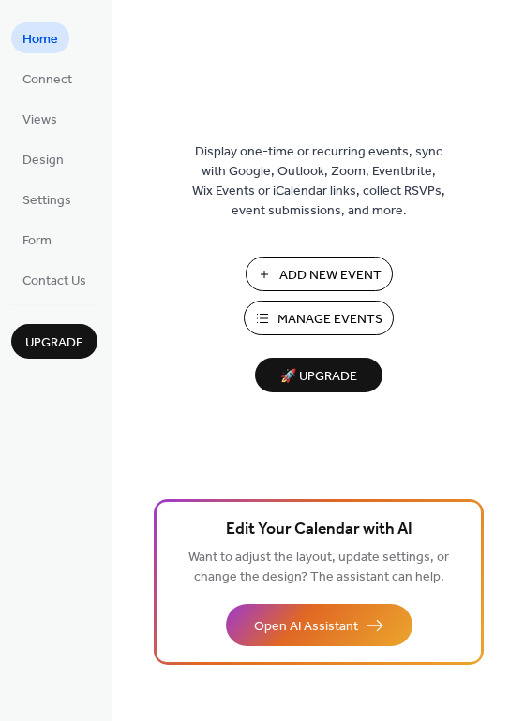 This screenshot has width=525, height=721. Describe the element at coordinates (47, 78) in the screenshot. I see `a: Connect` at that location.